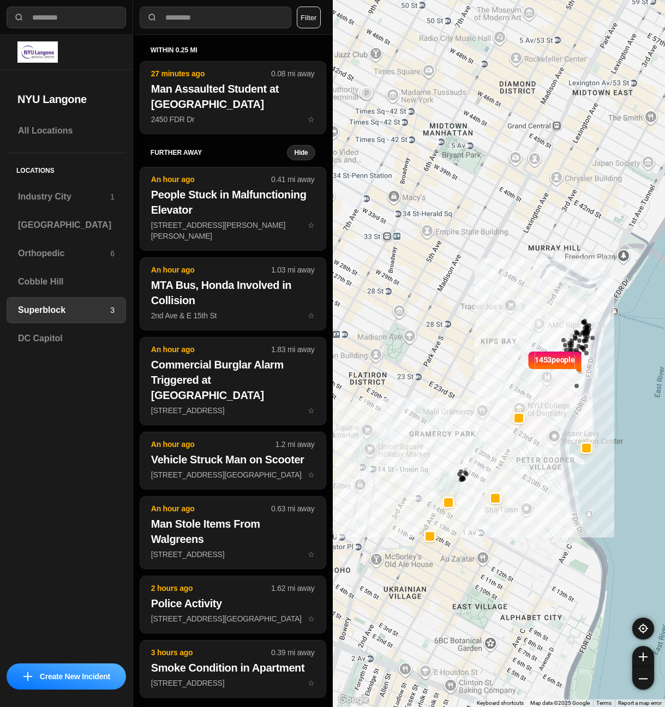 The width and height of the screenshot is (665, 707). What do you see at coordinates (643, 679) in the screenshot?
I see `button: zoom-out` at bounding box center [643, 679].